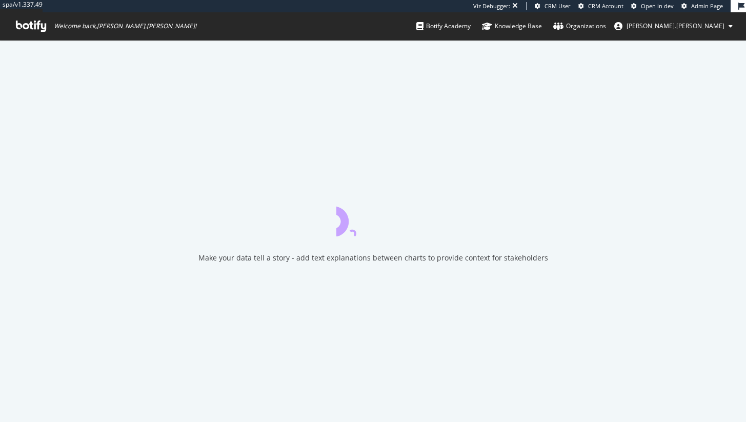 The width and height of the screenshot is (746, 422). What do you see at coordinates (373, 258) in the screenshot?
I see `div: Make your data tell a story - add text explanations between charts to provide context for stakeho...` at bounding box center [373, 258].